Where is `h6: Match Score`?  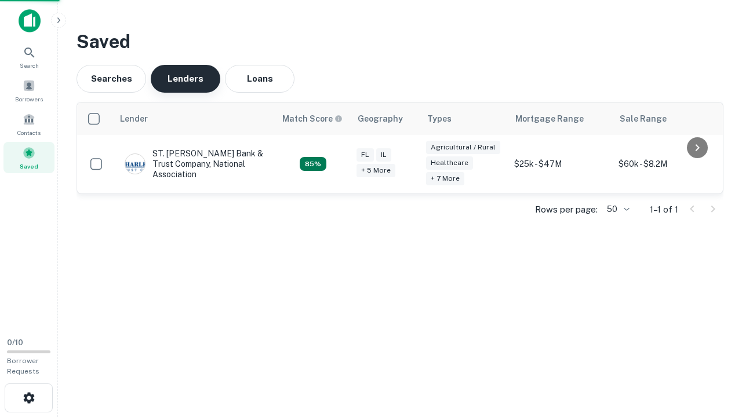
h6: Match Score is located at coordinates (311, 119).